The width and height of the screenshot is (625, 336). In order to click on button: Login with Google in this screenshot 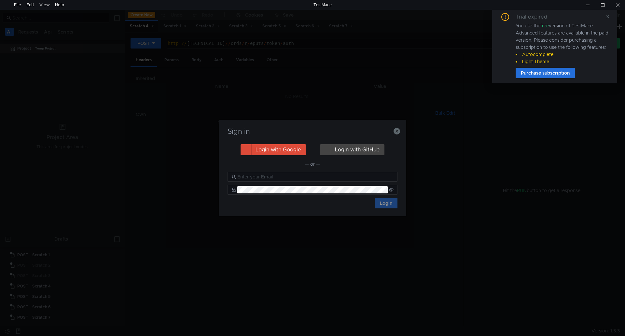, I will do `click(273, 150)`.